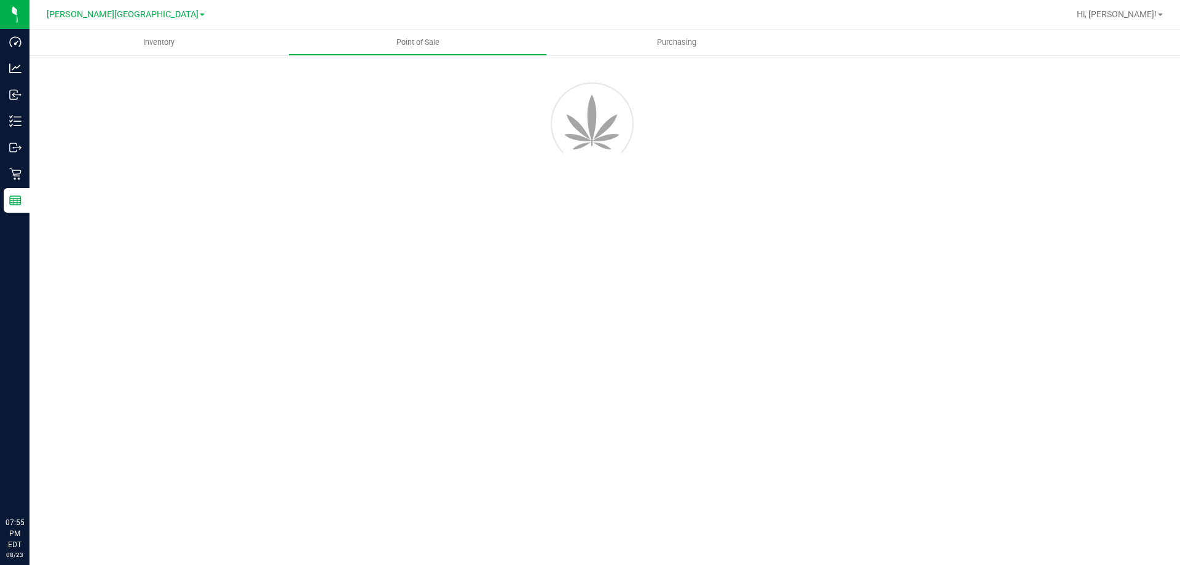 This screenshot has height=565, width=1180. What do you see at coordinates (677, 42) in the screenshot?
I see `span: Purchasing` at bounding box center [677, 42].